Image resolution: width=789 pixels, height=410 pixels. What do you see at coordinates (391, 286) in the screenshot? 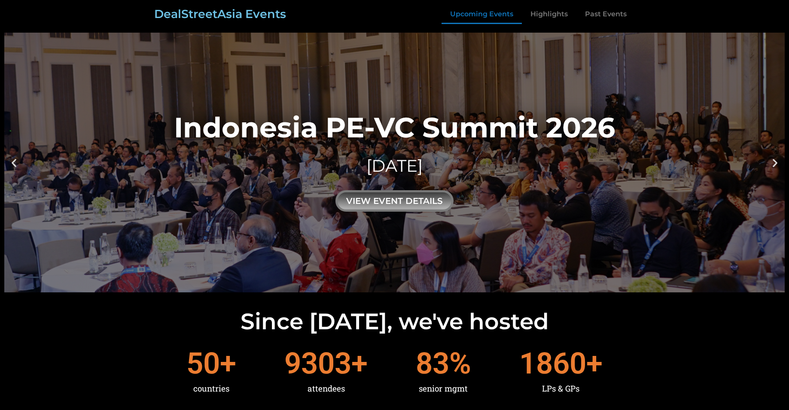
I see `span: Go to slide 1` at bounding box center [391, 286].